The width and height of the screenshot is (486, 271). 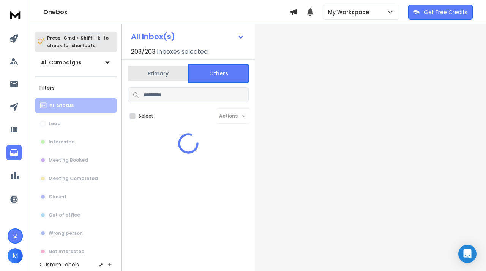 What do you see at coordinates (188, 36) in the screenshot?
I see `button: All Inbox(s)` at bounding box center [188, 36].